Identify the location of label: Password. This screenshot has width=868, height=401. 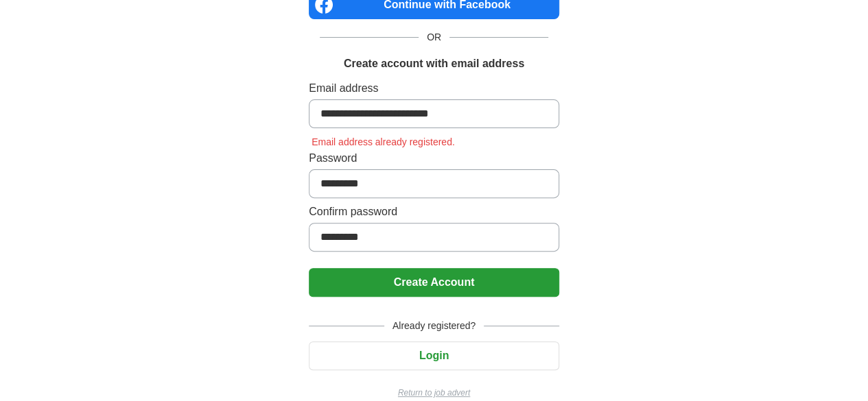
(434, 158).